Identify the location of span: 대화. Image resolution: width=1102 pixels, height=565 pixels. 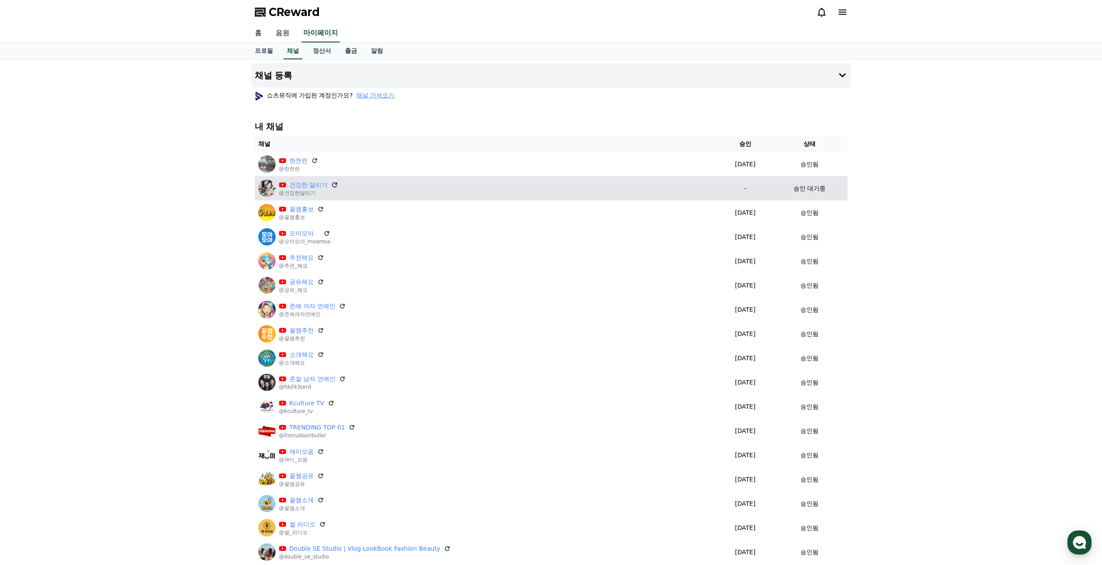
(84, 292).